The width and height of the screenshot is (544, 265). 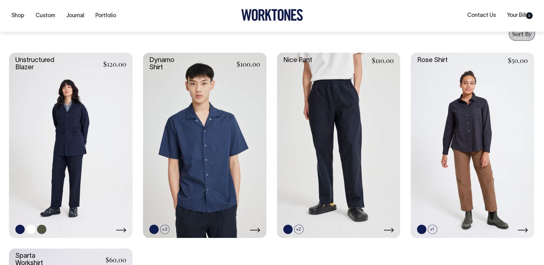 I want to click on a: Contact Us, so click(x=481, y=15).